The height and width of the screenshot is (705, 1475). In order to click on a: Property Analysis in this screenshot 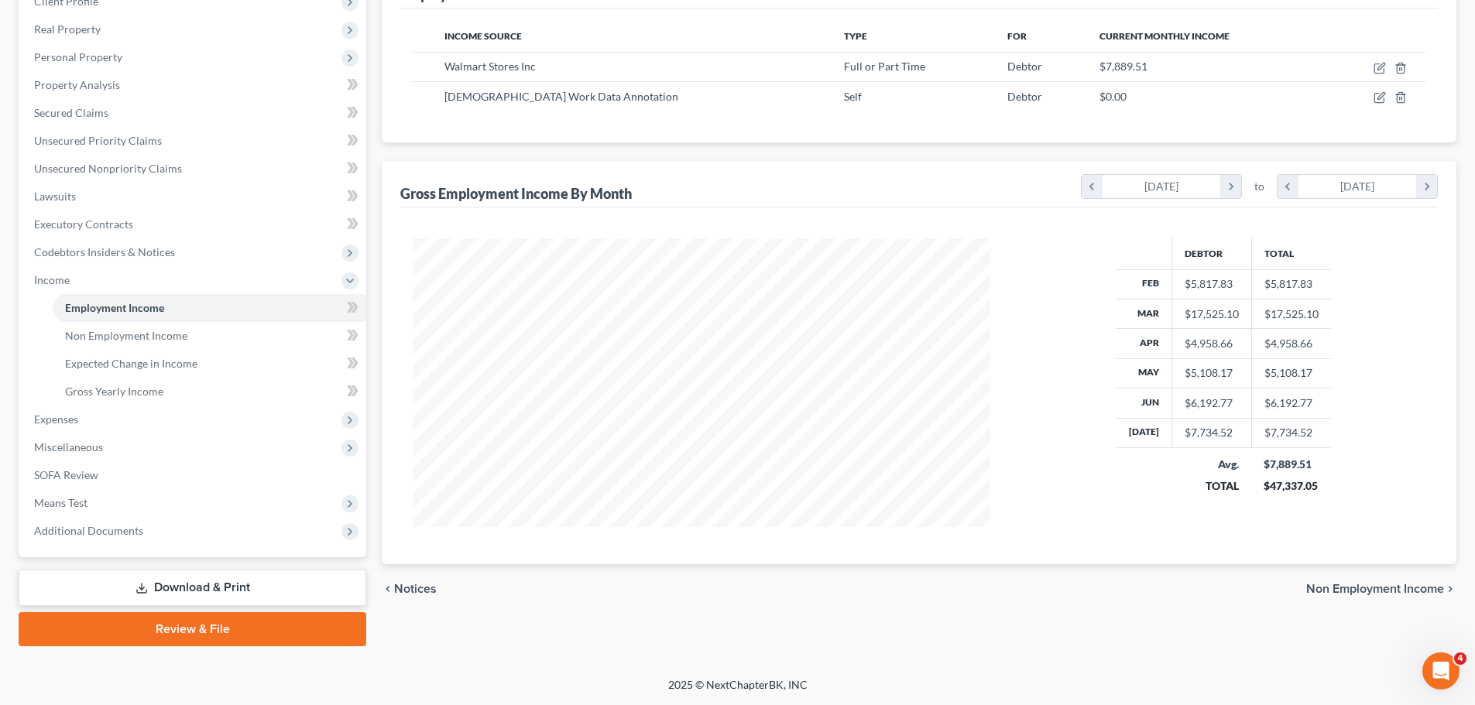, I will do `click(194, 85)`.